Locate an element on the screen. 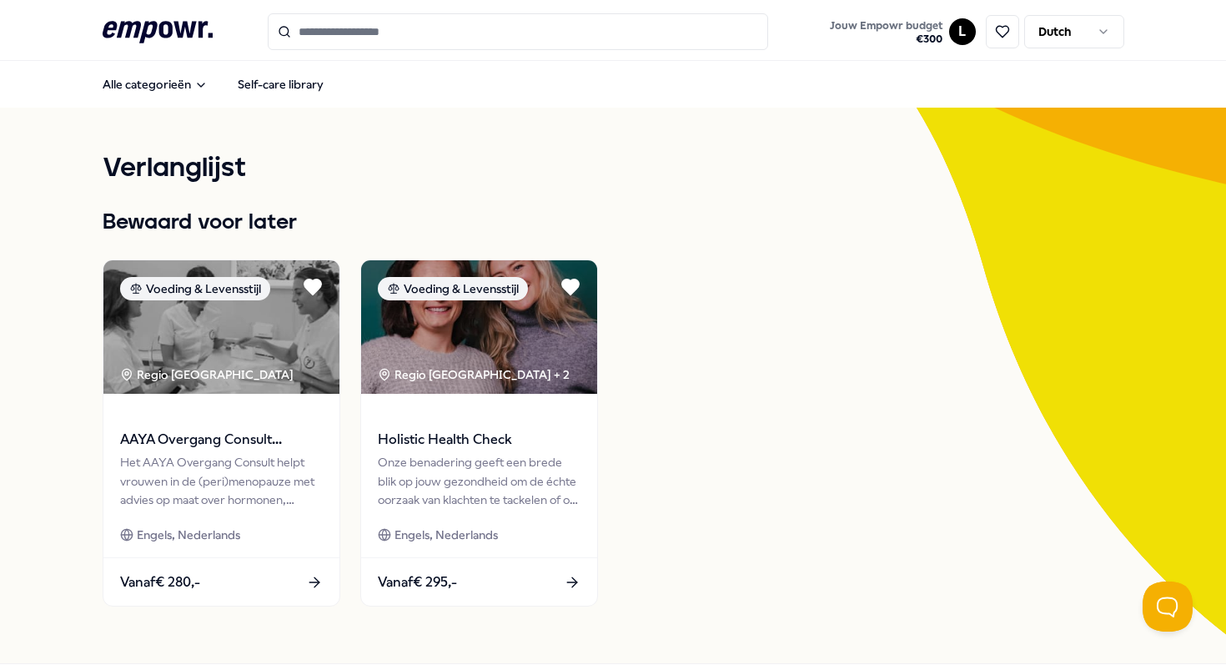  button: Alle categorieën is located at coordinates (155, 84).